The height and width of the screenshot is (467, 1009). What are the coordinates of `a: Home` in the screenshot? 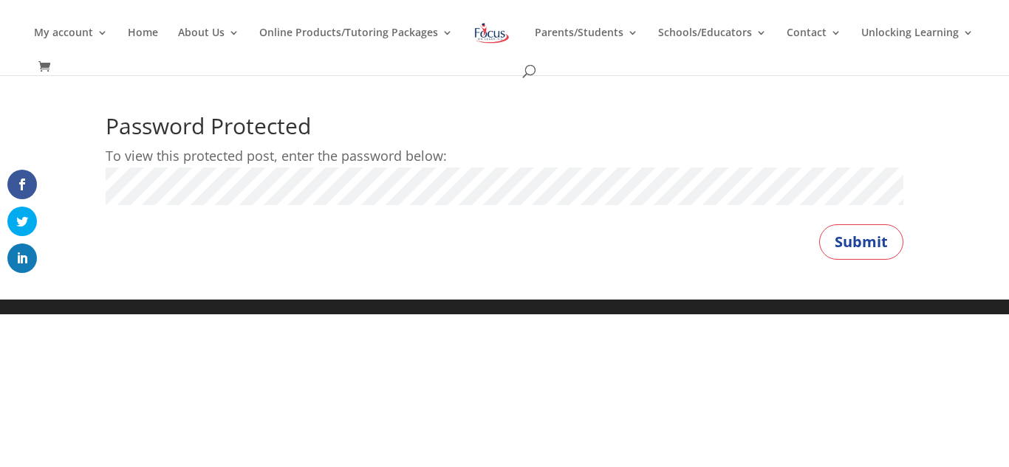 It's located at (143, 44).